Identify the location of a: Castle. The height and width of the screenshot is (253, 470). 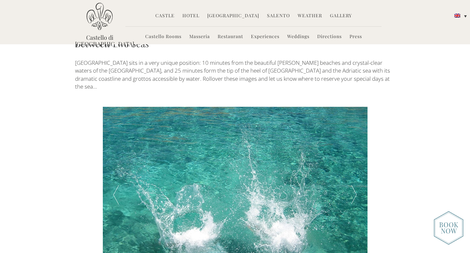
(165, 16).